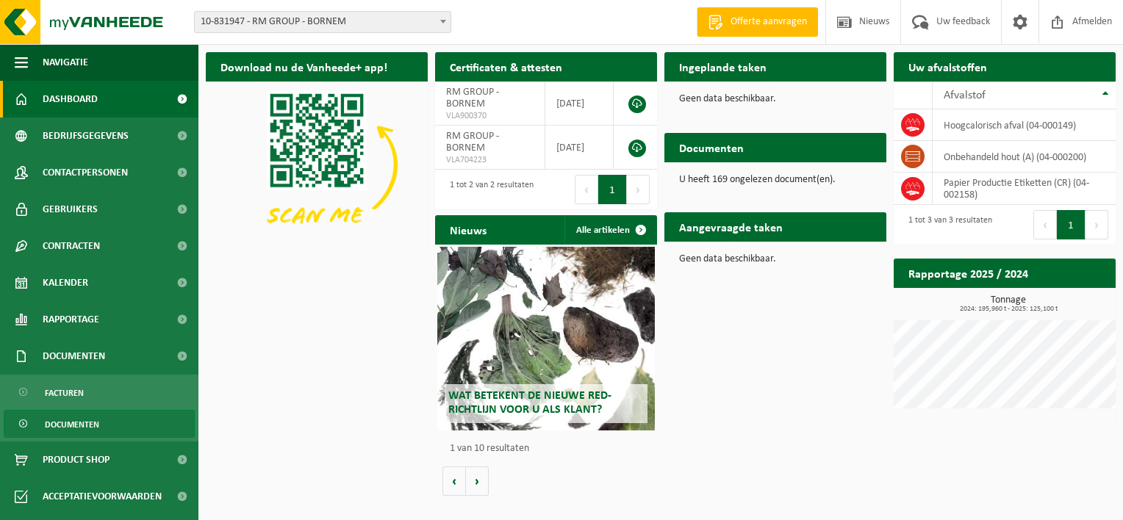 Image resolution: width=1123 pixels, height=520 pixels. Describe the element at coordinates (85, 173) in the screenshot. I see `span: Contactpersonen` at that location.